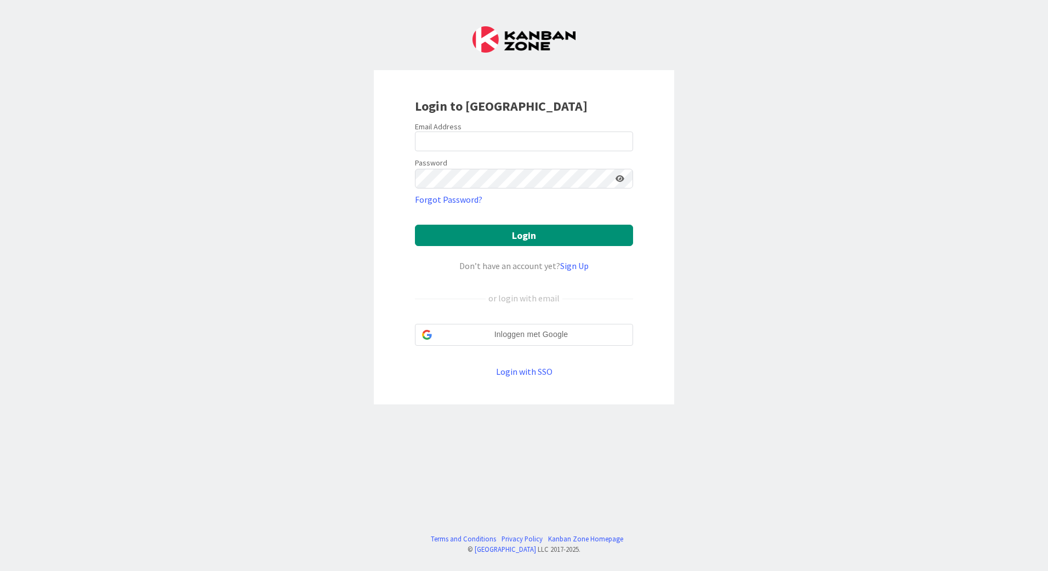  What do you see at coordinates (524, 266) in the screenshot?
I see `div: Don’t have an account yet?` at bounding box center [524, 266].